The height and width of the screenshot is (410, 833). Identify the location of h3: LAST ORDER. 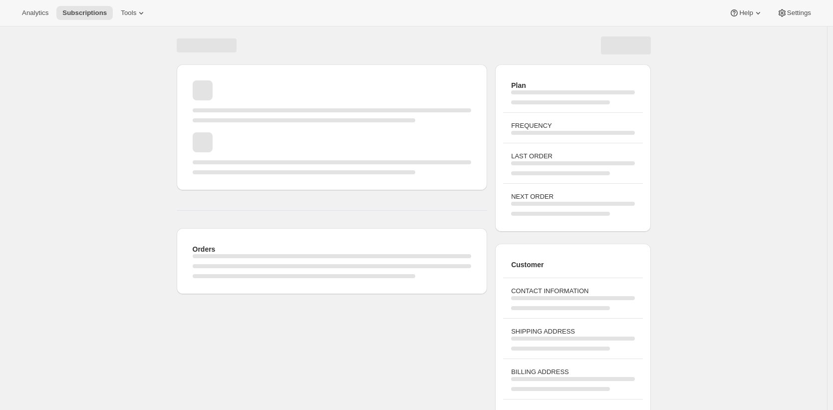
(572, 156).